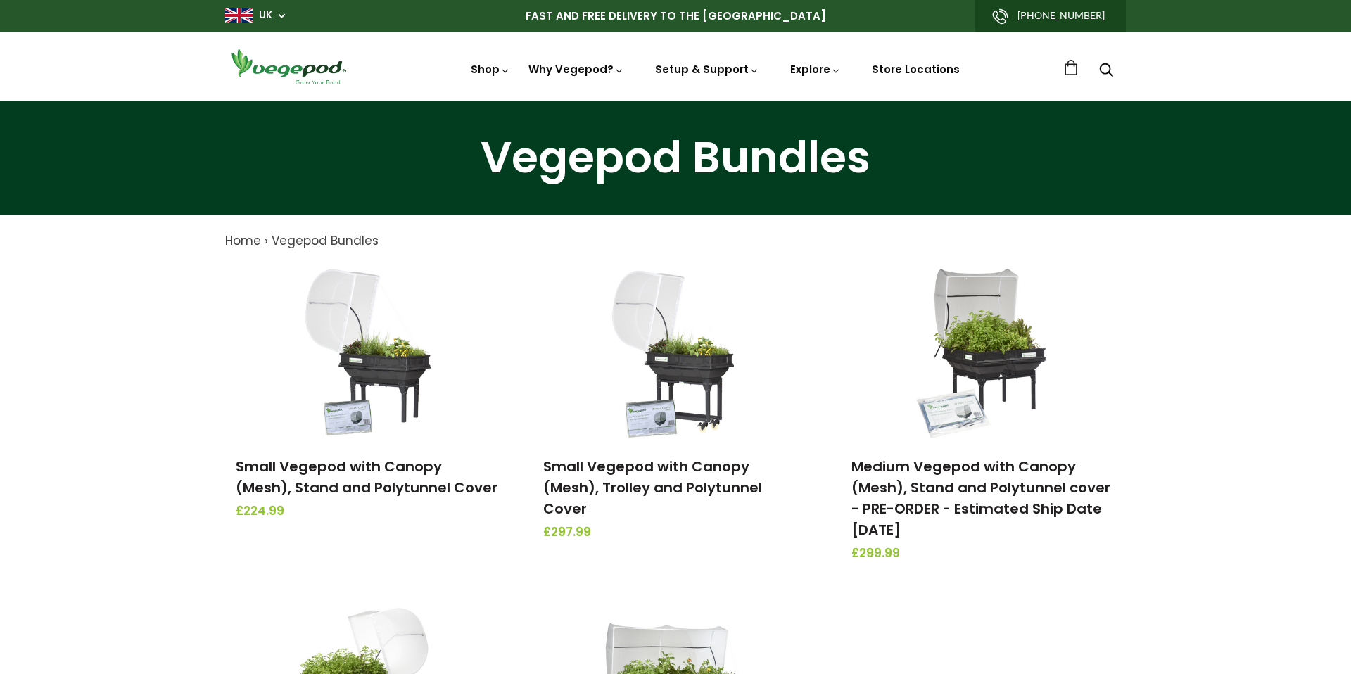 The image size is (1351, 674). Describe the element at coordinates (576, 69) in the screenshot. I see `a: Why Vegepod?` at that location.